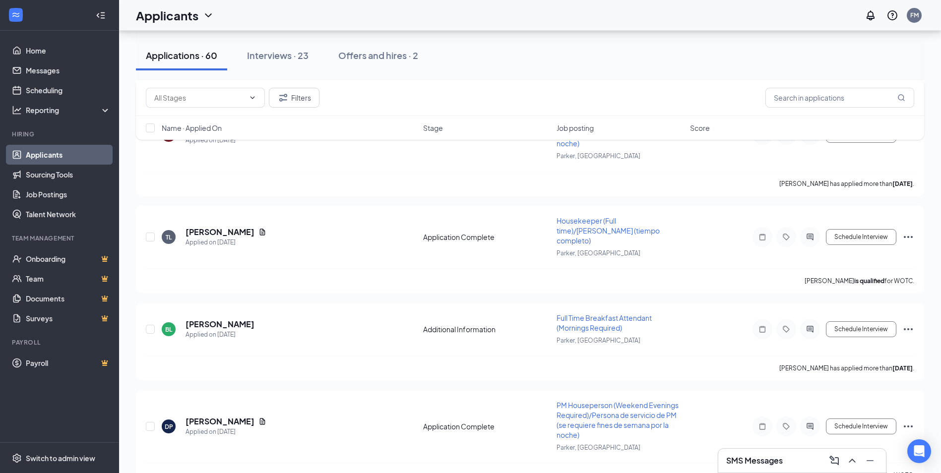  I want to click on span: Name · Applied On, so click(191, 128).